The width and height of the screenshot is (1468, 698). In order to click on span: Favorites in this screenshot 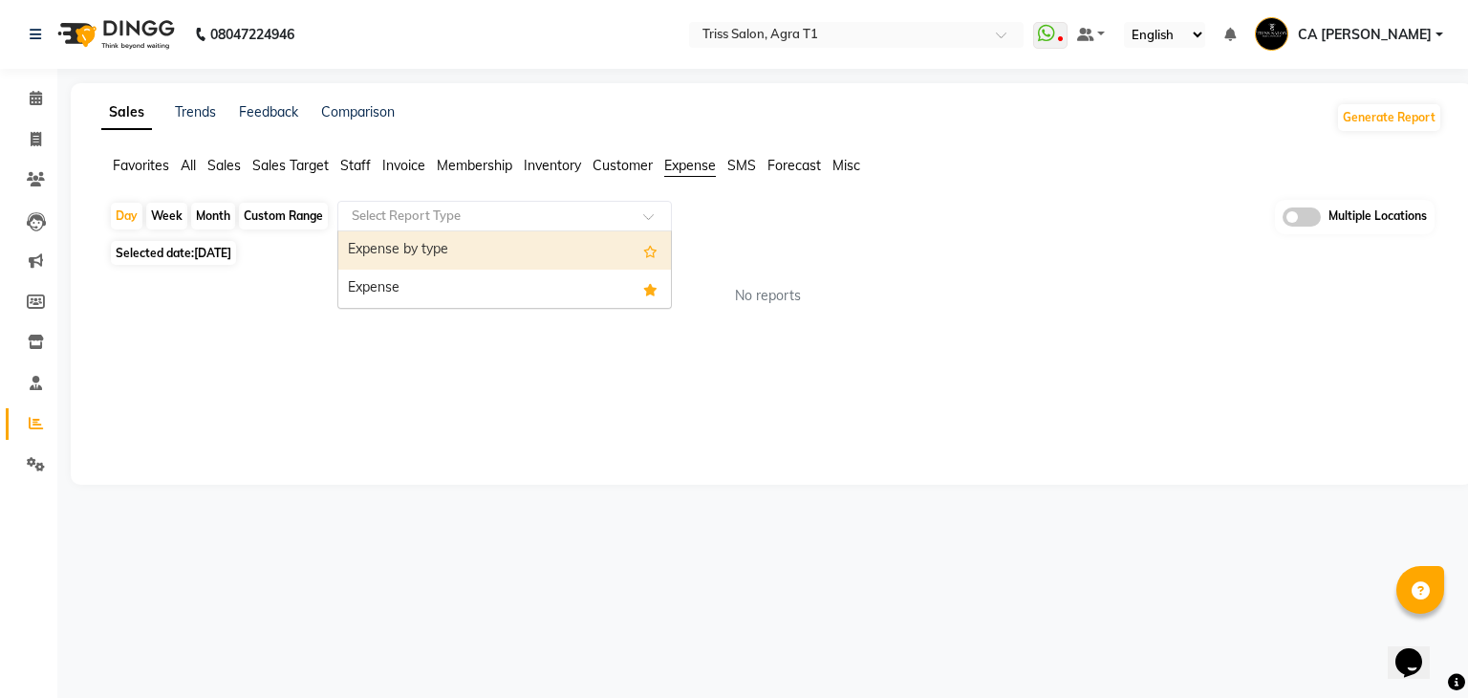, I will do `click(141, 165)`.